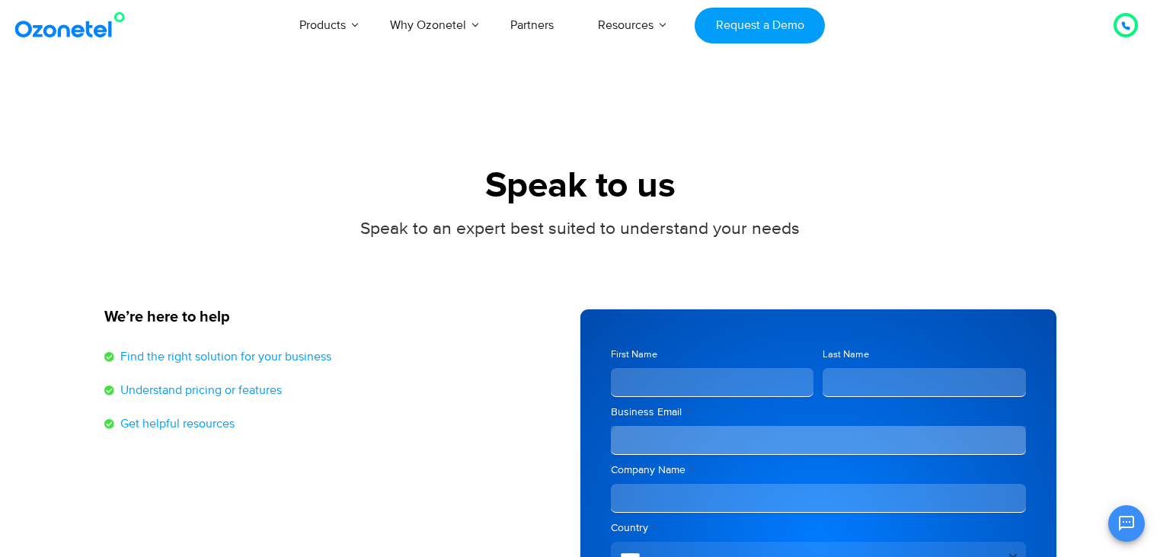 This screenshot has width=1160, height=557. Describe the element at coordinates (818, 470) in the screenshot. I see `label: Company Name` at that location.